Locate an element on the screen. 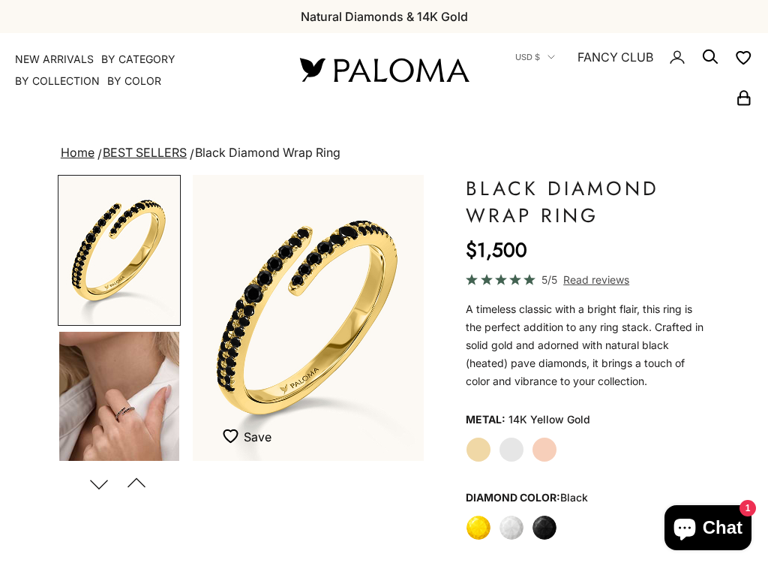 The image size is (768, 566). a: Home is located at coordinates (77, 152).